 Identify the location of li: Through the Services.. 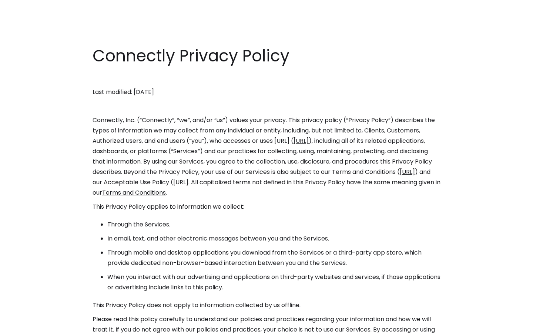
(274, 225).